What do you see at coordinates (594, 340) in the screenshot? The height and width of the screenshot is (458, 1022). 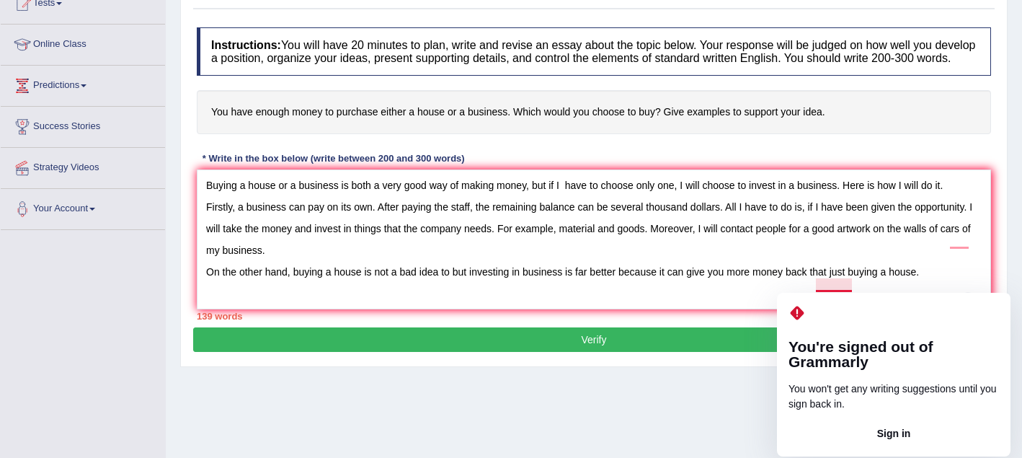 I see `button: Verify` at bounding box center [594, 340].